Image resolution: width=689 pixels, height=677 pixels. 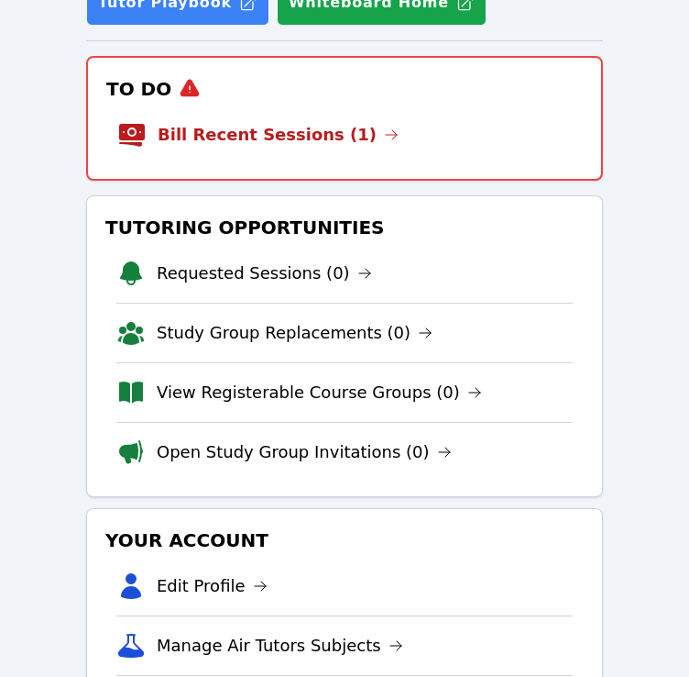 What do you see at coordinates (319, 392) in the screenshot?
I see `a: View Registerable Course Groups (0)` at bounding box center [319, 392].